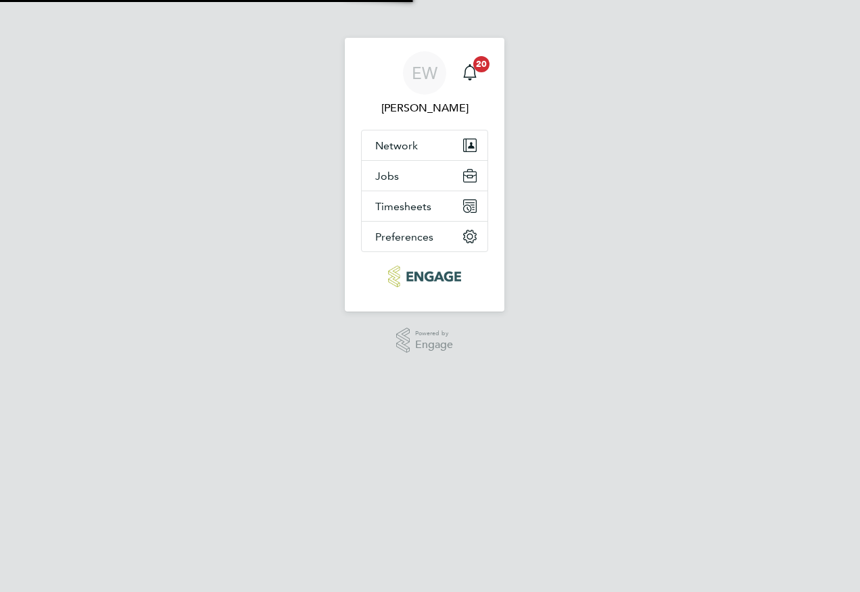 Image resolution: width=860 pixels, height=592 pixels. What do you see at coordinates (404, 237) in the screenshot?
I see `span: Preferences` at bounding box center [404, 237].